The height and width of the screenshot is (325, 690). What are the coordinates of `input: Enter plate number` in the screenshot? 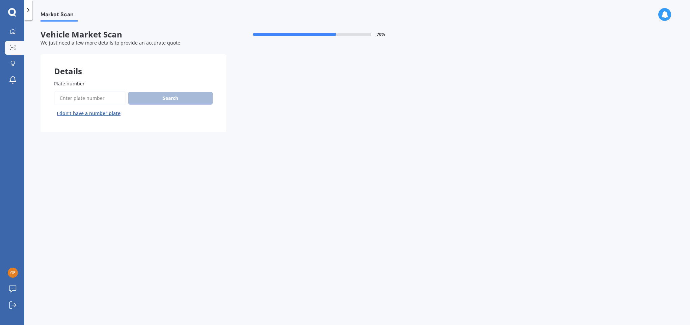 It's located at (90, 98).